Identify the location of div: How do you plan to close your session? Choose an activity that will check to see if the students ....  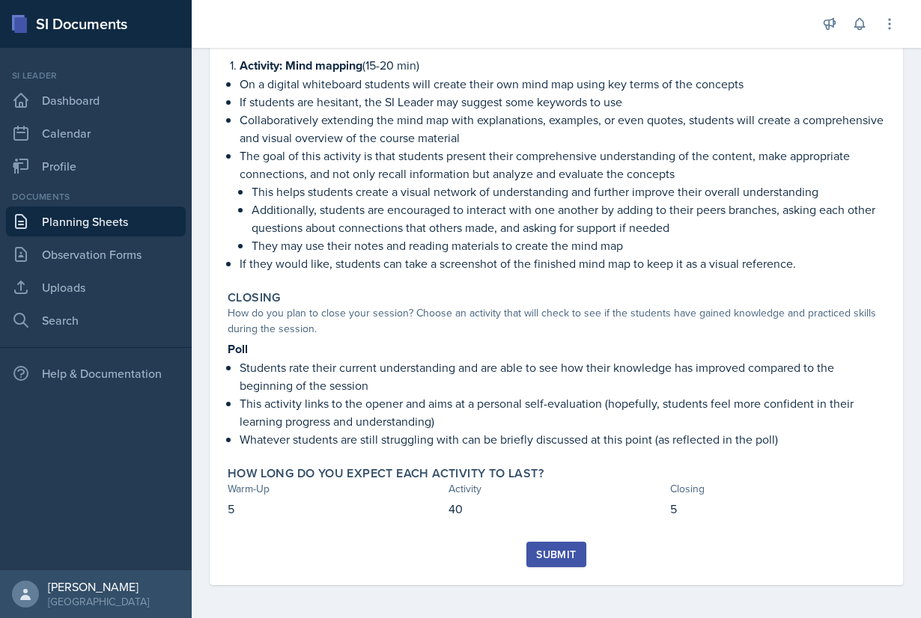
(556, 321).